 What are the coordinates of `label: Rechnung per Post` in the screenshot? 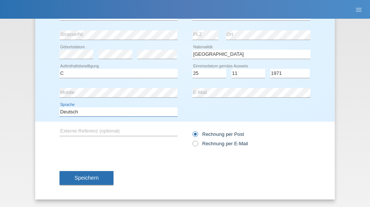 It's located at (218, 134).